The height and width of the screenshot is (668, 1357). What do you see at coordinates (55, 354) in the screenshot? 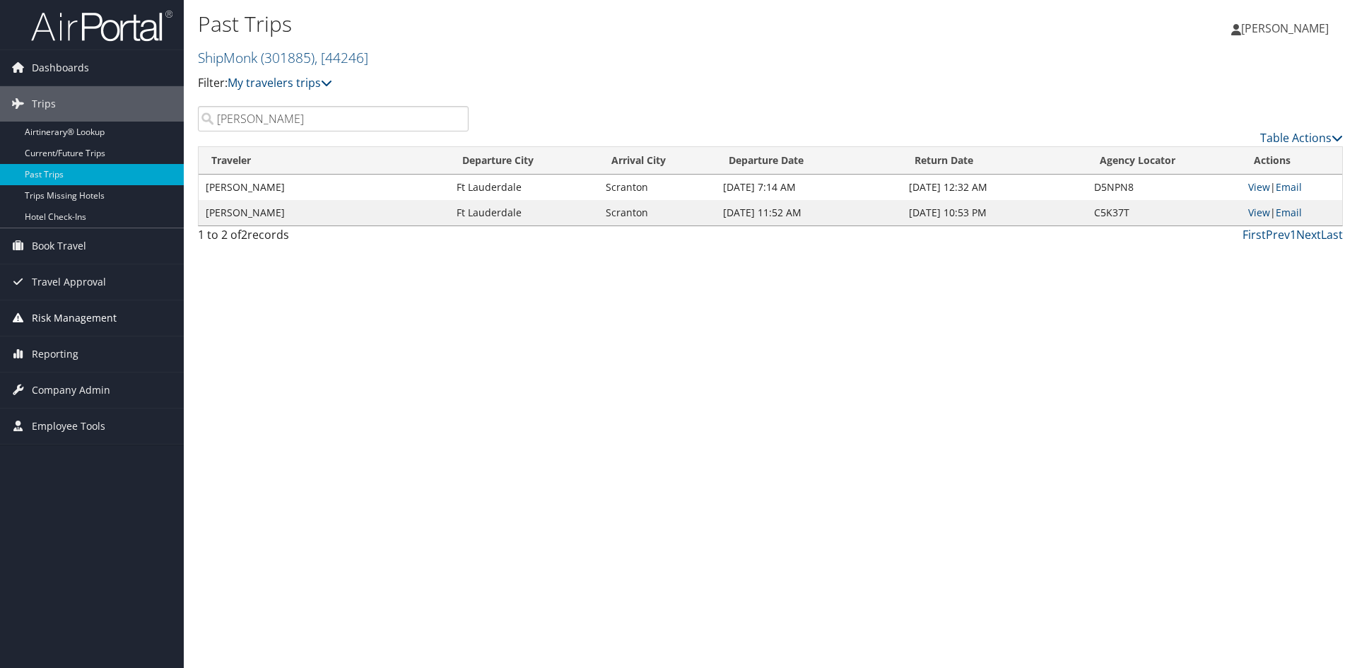
I see `span: Reporting` at bounding box center [55, 354].